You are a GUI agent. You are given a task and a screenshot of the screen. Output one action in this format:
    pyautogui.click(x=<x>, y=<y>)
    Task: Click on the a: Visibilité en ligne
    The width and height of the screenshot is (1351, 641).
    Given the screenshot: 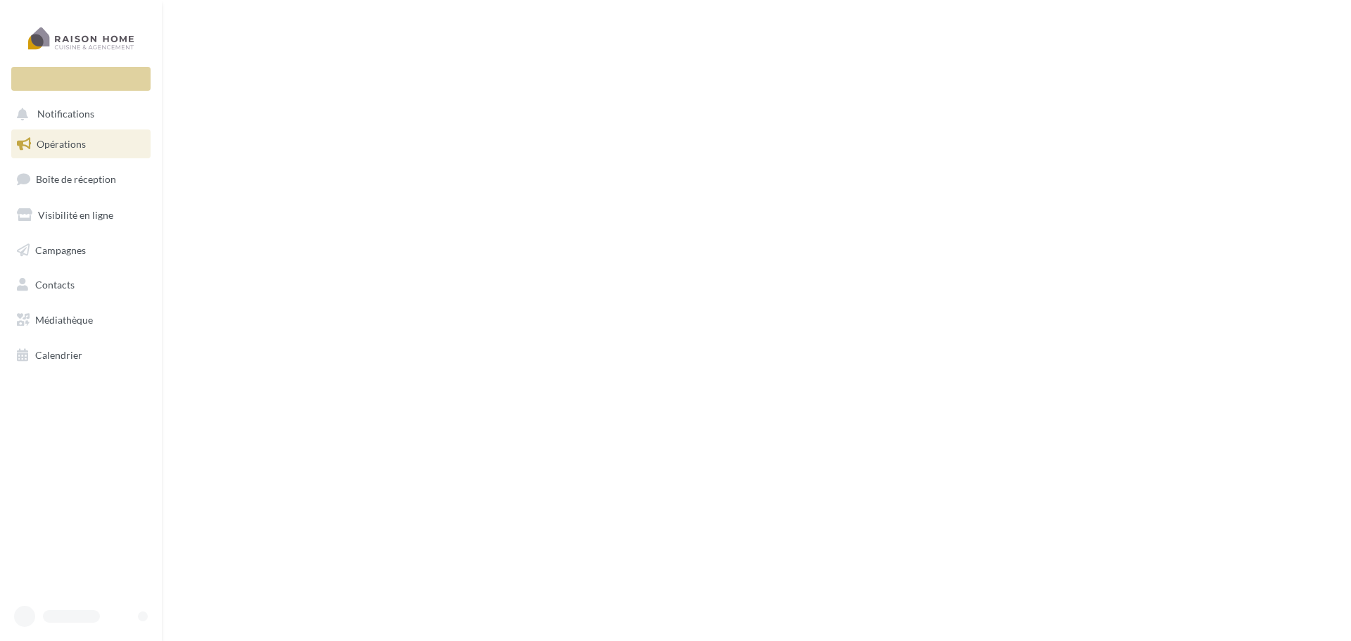 What is the action you would take?
    pyautogui.click(x=81, y=215)
    